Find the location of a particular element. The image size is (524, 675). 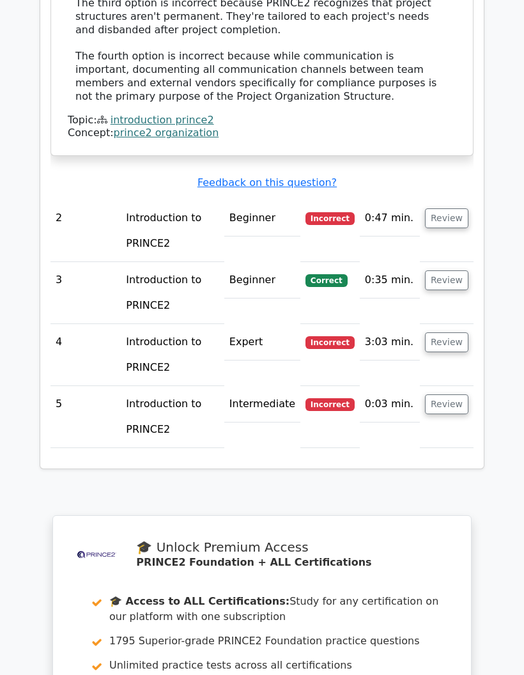

td: Intermediate is located at coordinates (262, 404).